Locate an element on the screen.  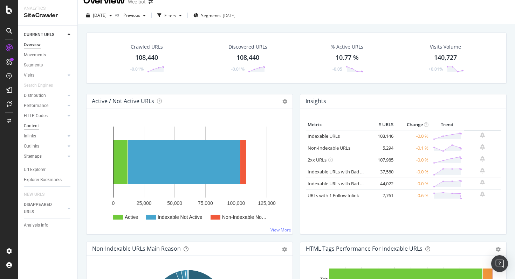
div: HTML Tags Performance for Indexable URLs is located at coordinates (364, 249).